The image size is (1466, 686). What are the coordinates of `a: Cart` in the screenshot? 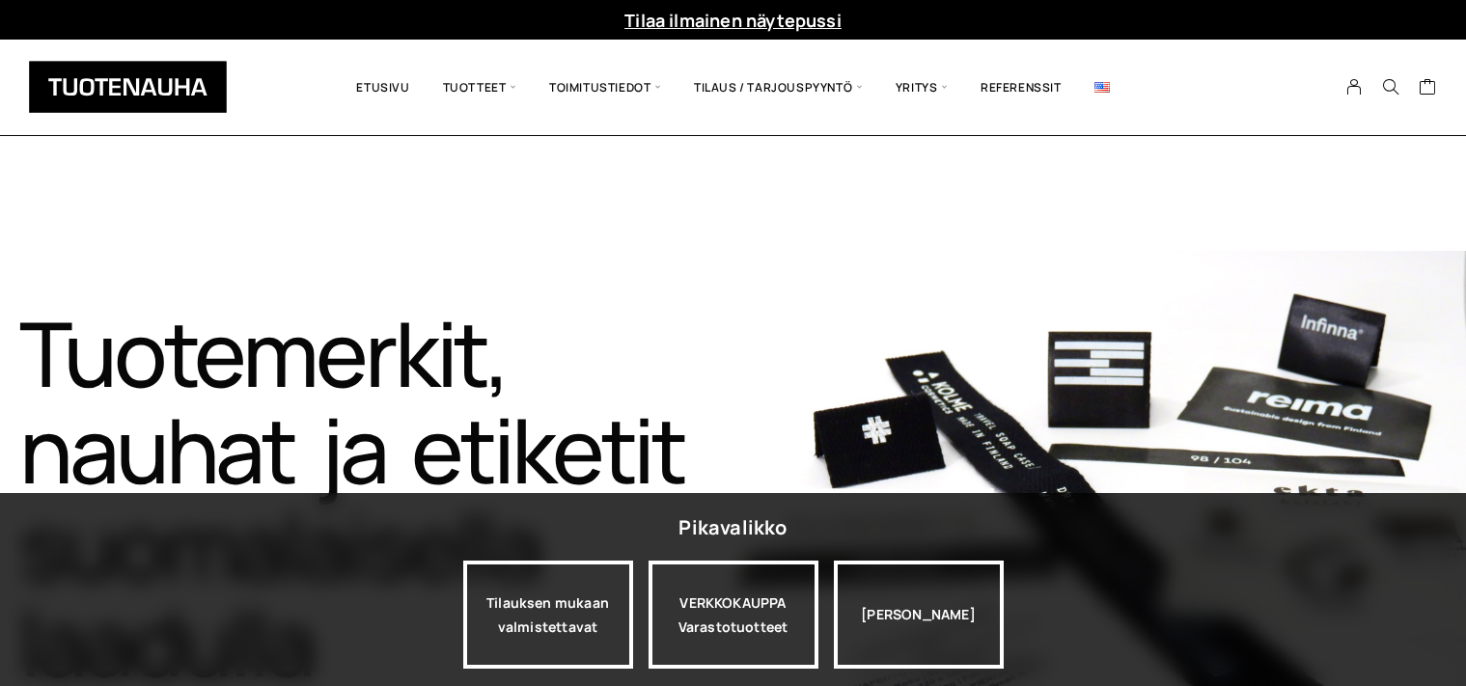 It's located at (1427, 89).